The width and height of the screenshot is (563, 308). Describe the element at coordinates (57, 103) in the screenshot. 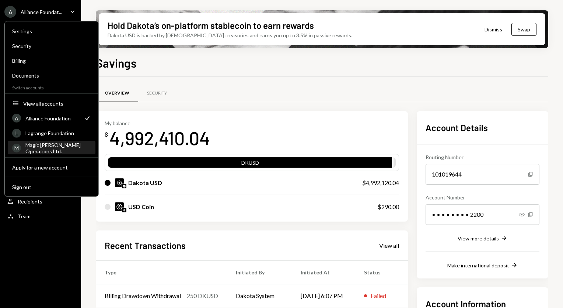

I see `div: View all accounts` at that location.